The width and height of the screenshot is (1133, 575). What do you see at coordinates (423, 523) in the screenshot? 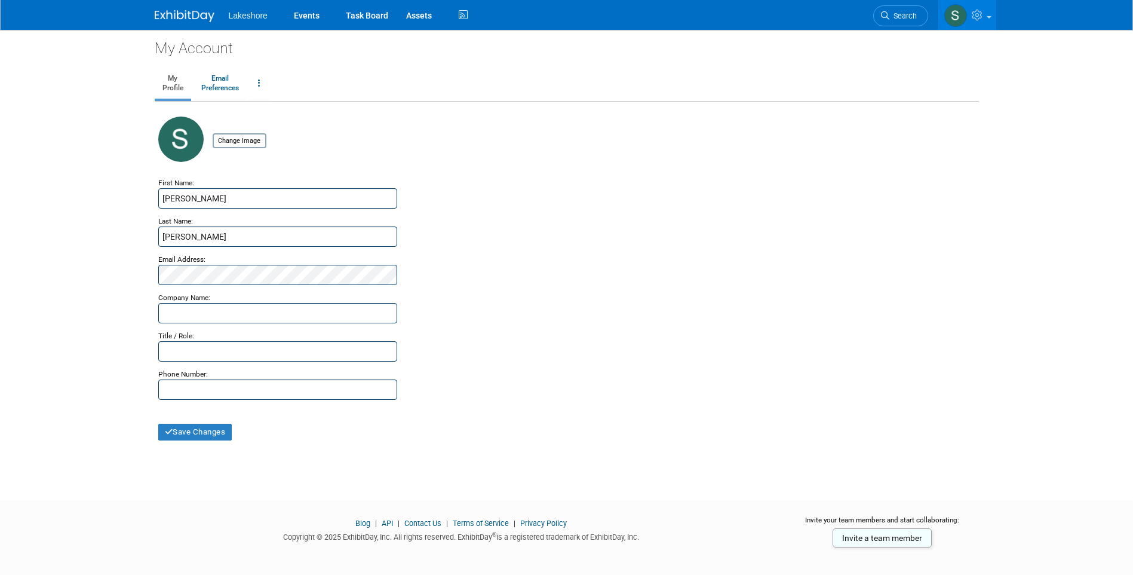
I see `a: Contact Us` at bounding box center [423, 523].